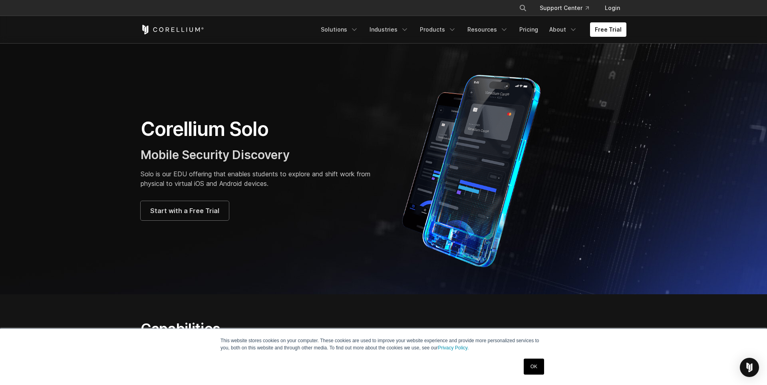  Describe the element at coordinates (608, 30) in the screenshot. I see `a: Free Trial` at that location.